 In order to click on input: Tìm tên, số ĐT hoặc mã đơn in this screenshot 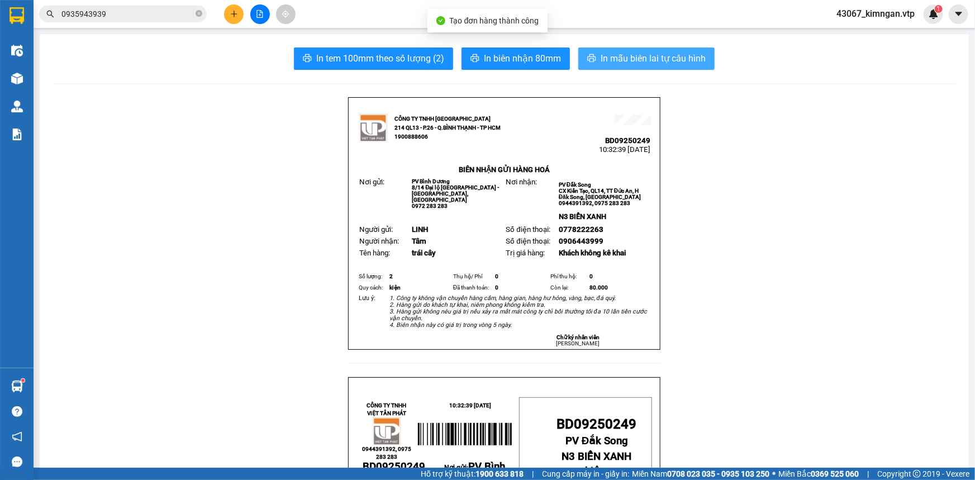, I will do `click(127, 14)`.